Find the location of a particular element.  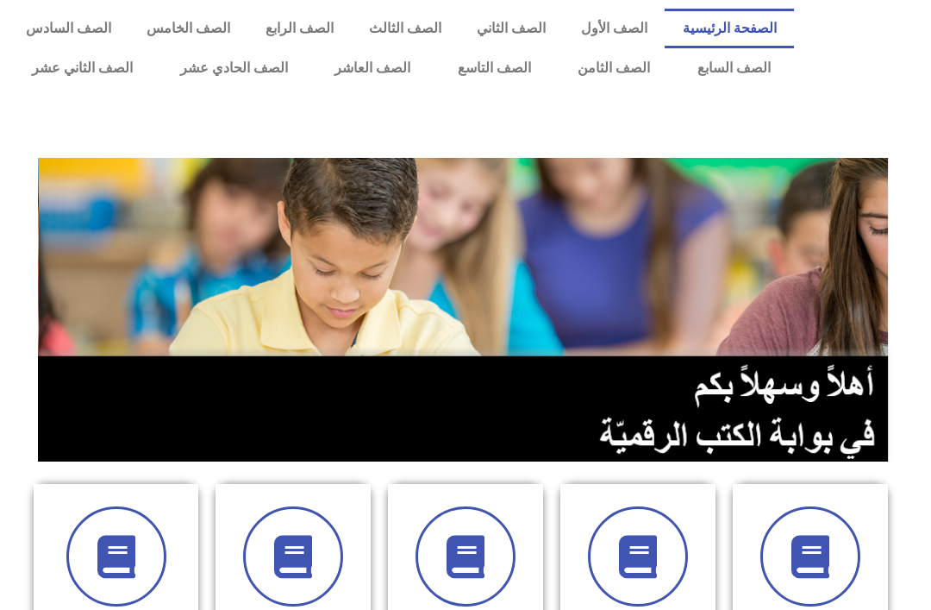

a: الصف الثالث is located at coordinates (405, 28).